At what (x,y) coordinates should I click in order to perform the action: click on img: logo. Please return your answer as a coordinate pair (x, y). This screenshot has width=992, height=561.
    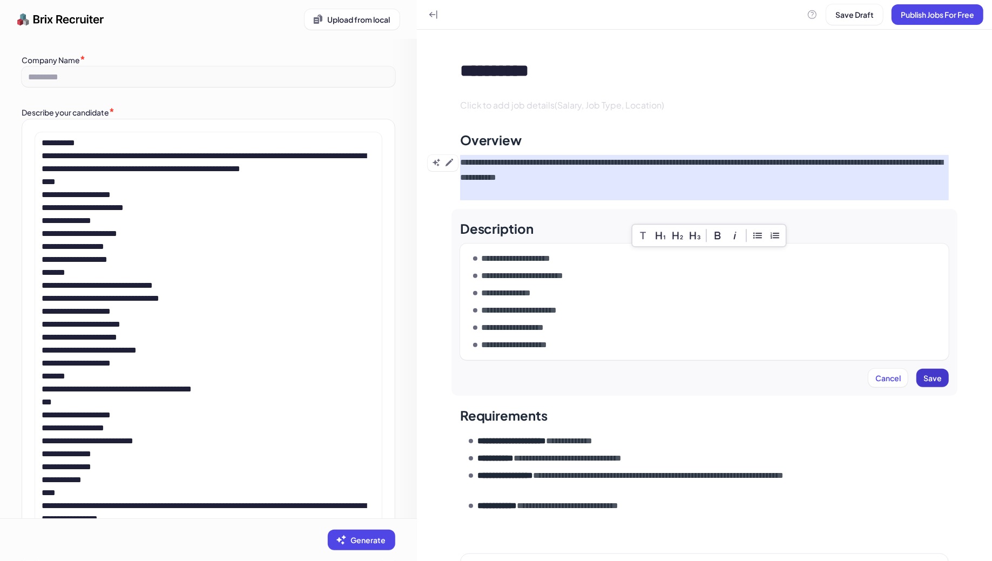
    Looking at the image, I should click on (60, 19).